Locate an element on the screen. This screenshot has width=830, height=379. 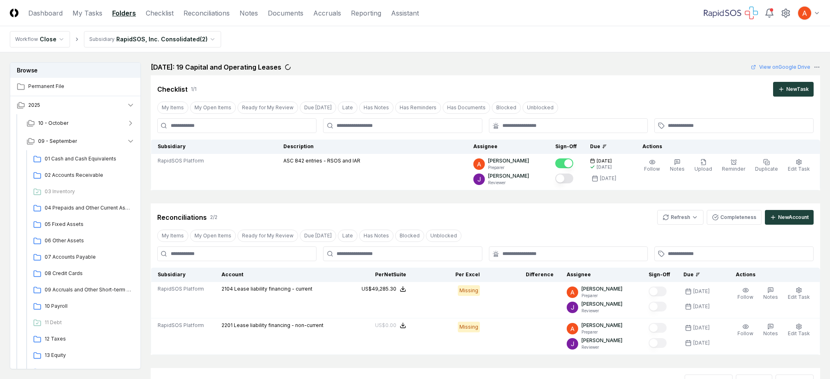
a: Notes is located at coordinates (249, 13).